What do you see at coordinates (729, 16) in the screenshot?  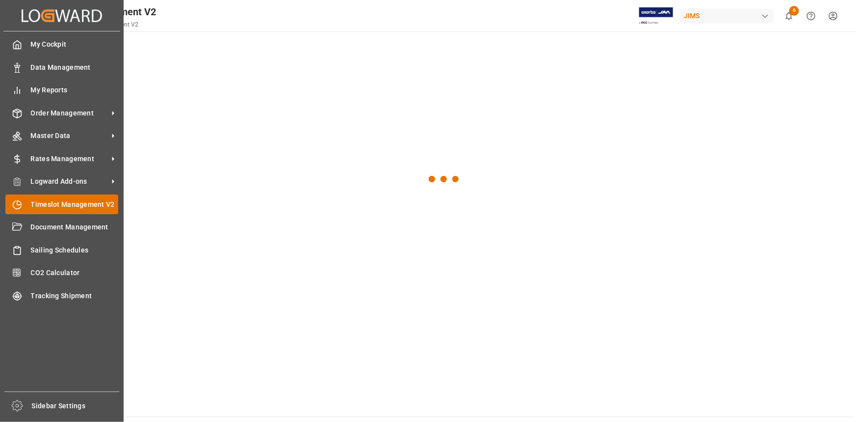 I see `button: JIMS` at bounding box center [729, 16].